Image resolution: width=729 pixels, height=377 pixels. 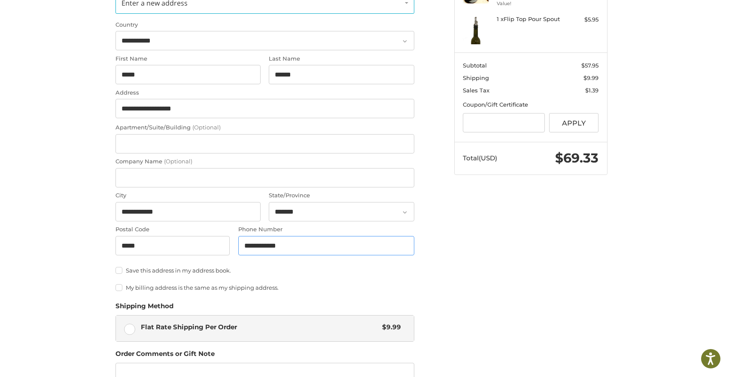 What do you see at coordinates (188, 59) in the screenshot?
I see `label: First Name` at bounding box center [188, 59].